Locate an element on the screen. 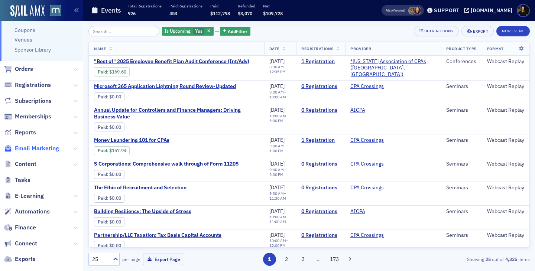 The height and width of the screenshot is (271, 535). p: Paid is located at coordinates (220, 6).